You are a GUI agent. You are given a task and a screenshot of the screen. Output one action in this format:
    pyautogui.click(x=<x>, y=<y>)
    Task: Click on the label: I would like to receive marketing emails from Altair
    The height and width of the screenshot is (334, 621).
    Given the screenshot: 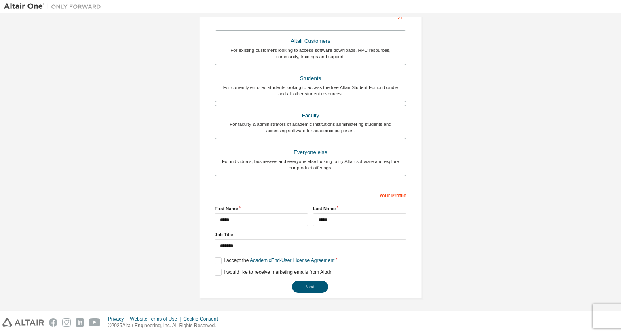 What is the action you would take?
    pyautogui.click(x=273, y=272)
    